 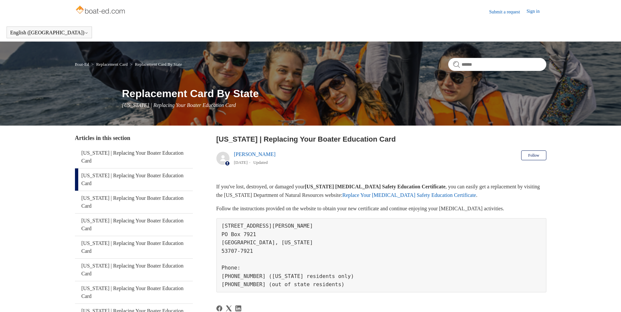 What do you see at coordinates (334, 94) in the screenshot?
I see `h1: Replacement Card By State` at bounding box center [334, 94].